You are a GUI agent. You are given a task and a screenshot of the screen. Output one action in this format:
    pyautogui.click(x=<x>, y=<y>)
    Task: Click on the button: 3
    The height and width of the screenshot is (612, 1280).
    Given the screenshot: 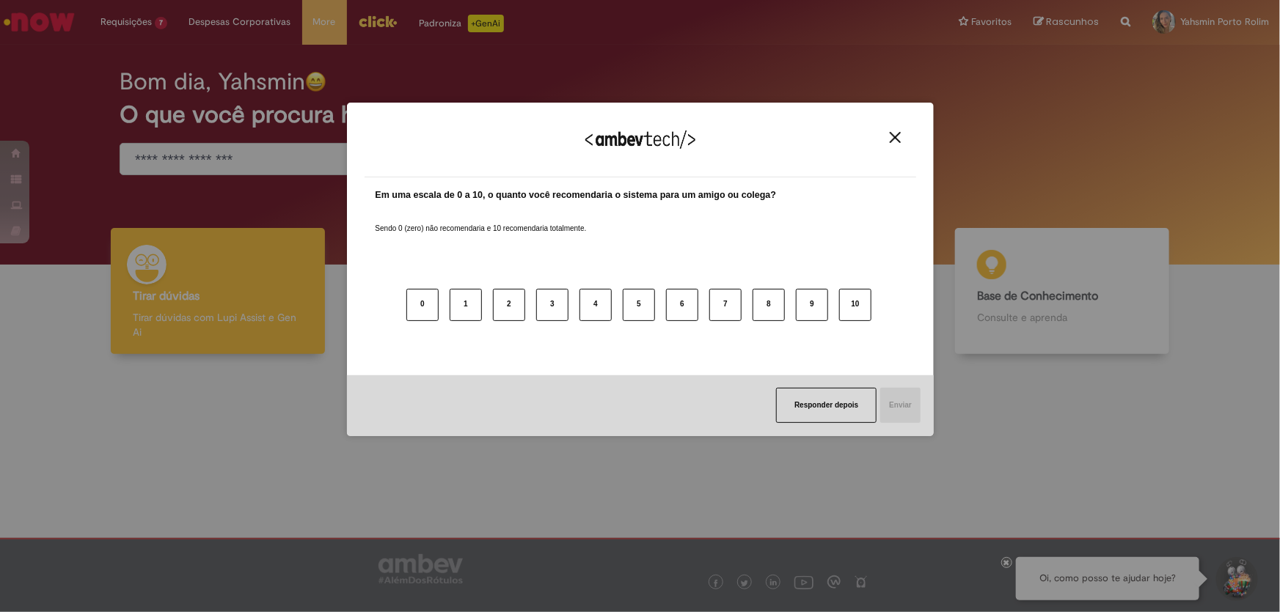 What is the action you would take?
    pyautogui.click(x=552, y=305)
    